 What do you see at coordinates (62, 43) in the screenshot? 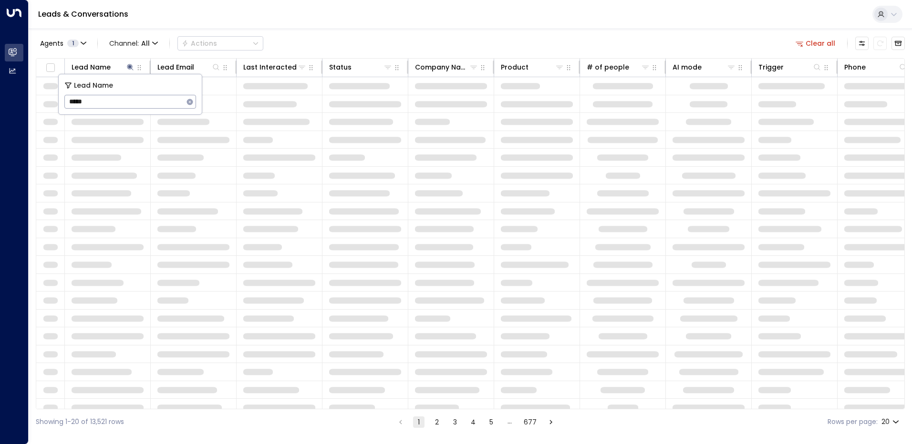
I see `button: Agents1` at bounding box center [62, 43].